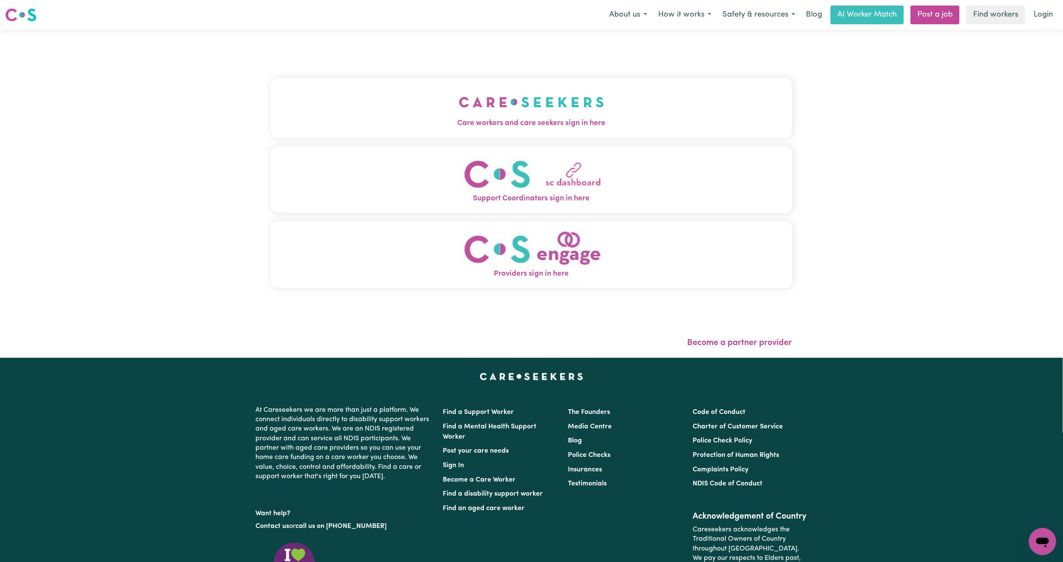 This screenshot has width=1063, height=562. What do you see at coordinates (344, 527) in the screenshot?
I see `p: or` at bounding box center [344, 527].